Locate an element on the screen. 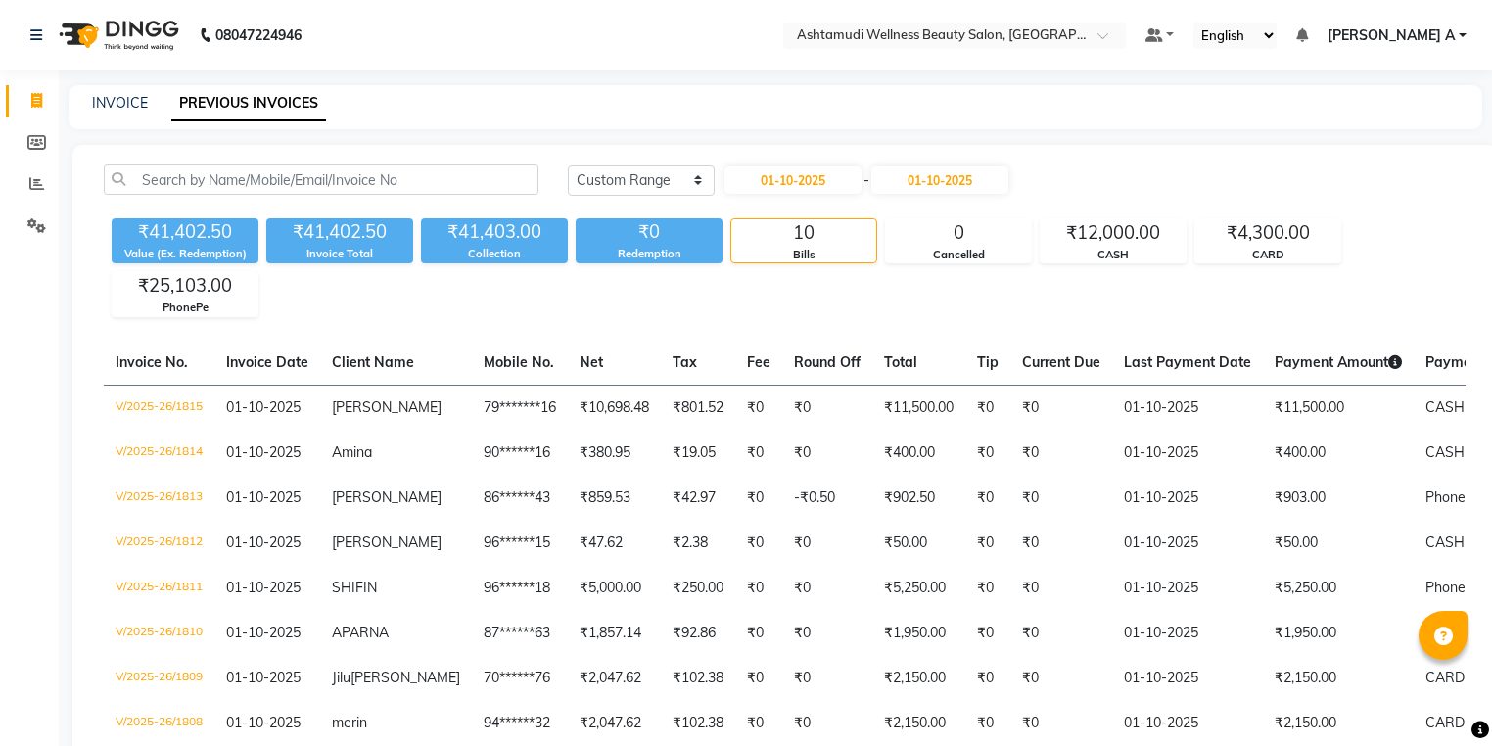 The image size is (1492, 746). div: Bills is located at coordinates (804, 255).